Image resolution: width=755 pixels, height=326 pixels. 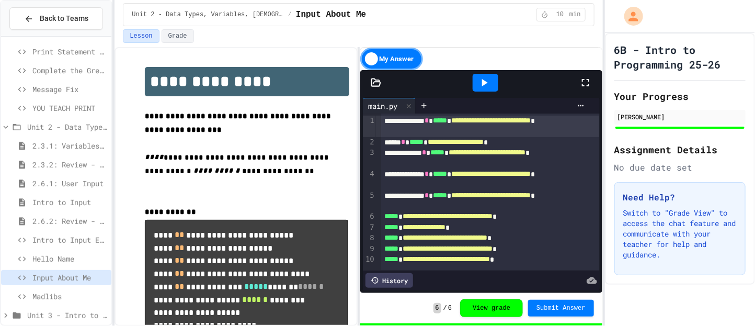 What do you see at coordinates (561, 308) in the screenshot?
I see `button: Submit Answer` at bounding box center [561, 308].